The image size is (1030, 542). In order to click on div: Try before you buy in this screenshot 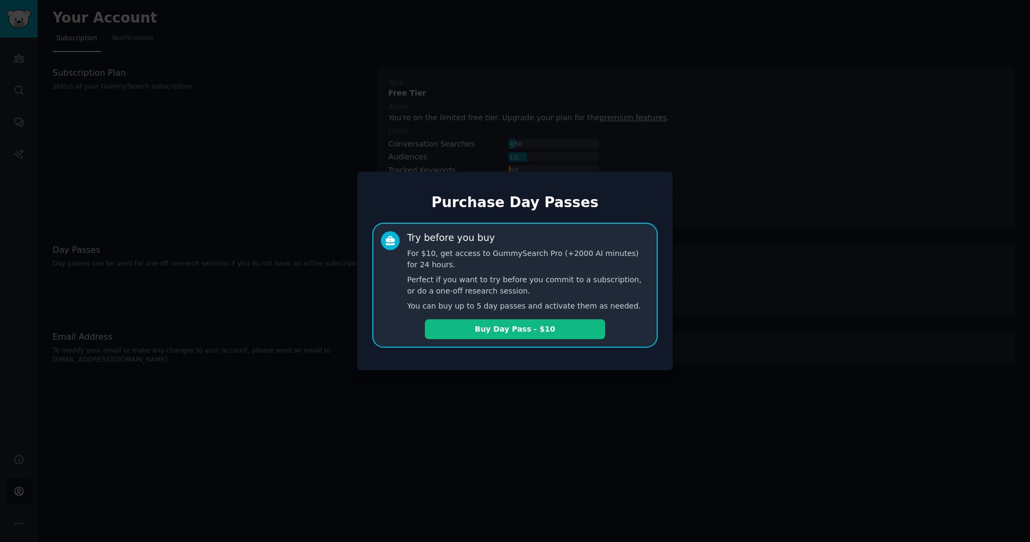, I will do `click(450, 238)`.